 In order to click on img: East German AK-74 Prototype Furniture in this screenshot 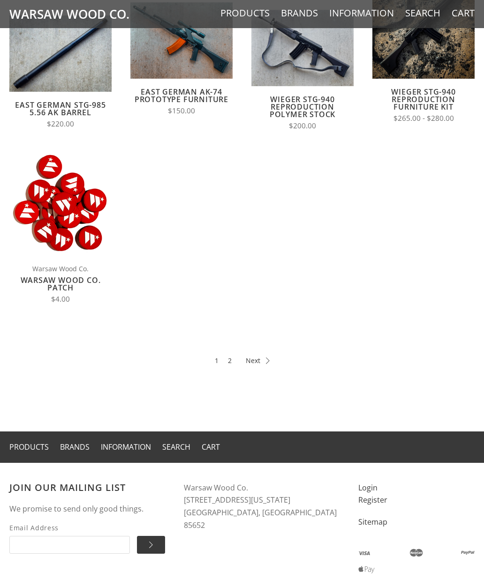, I will do `click(181, 41)`.